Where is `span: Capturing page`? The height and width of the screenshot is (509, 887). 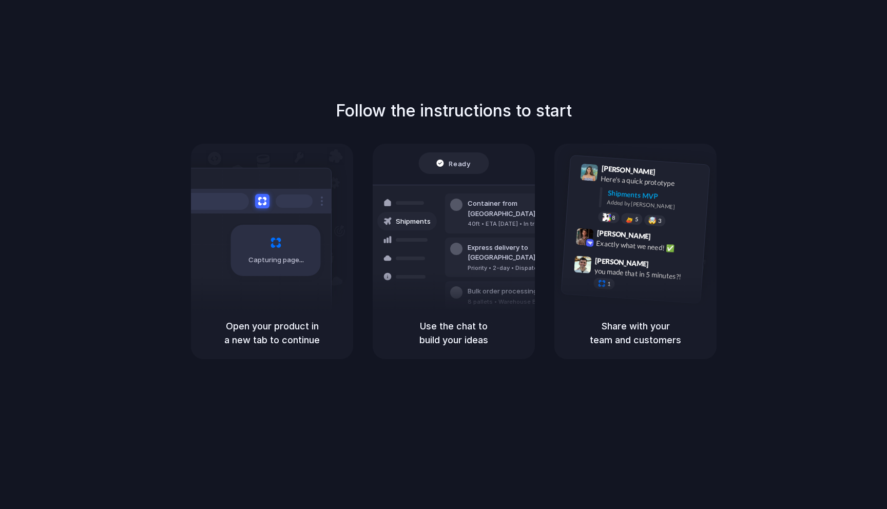 span: Capturing page is located at coordinates (277, 260).